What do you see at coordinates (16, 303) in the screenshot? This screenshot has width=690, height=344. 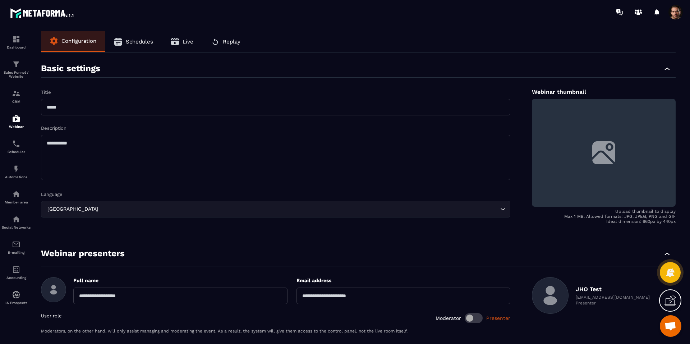 I see `p: IA Prospects` at bounding box center [16, 303].